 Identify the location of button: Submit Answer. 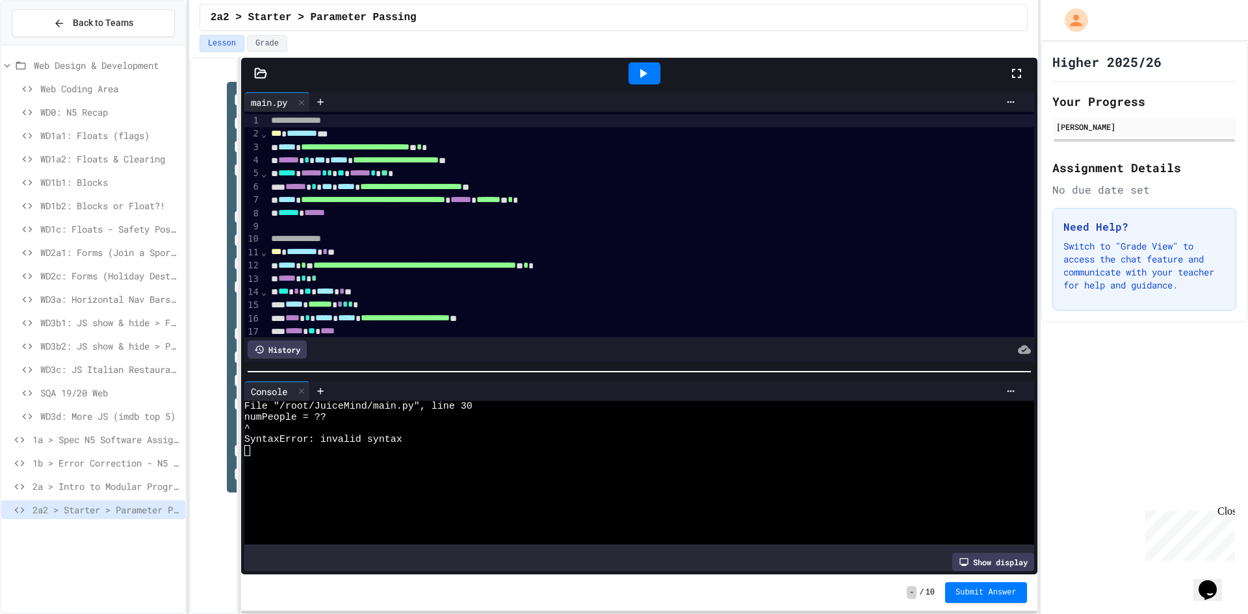
(986, 593).